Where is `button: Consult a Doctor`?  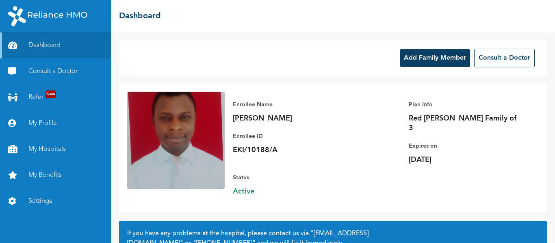
button: Consult a Doctor is located at coordinates (504, 58).